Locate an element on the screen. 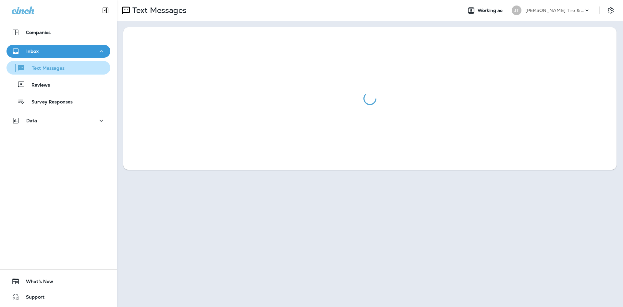 This screenshot has width=623, height=307. div: JT is located at coordinates (516, 10).